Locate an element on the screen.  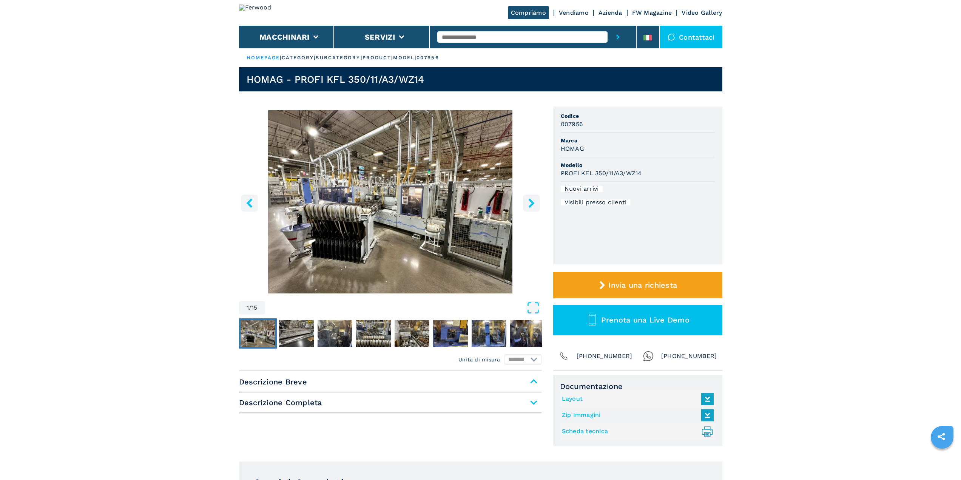
p: 007956 is located at coordinates (428, 58).